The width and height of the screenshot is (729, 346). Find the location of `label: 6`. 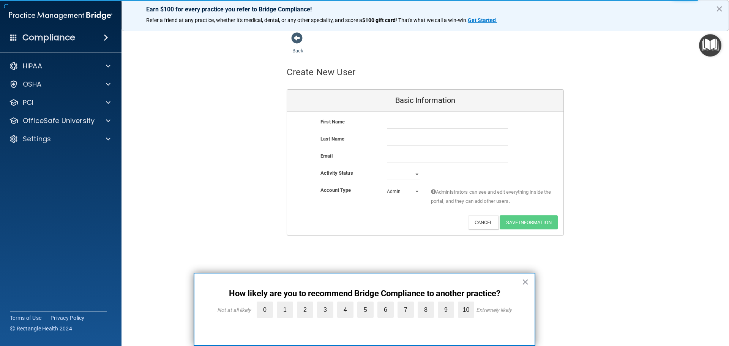

label: 6 is located at coordinates (385, 309).